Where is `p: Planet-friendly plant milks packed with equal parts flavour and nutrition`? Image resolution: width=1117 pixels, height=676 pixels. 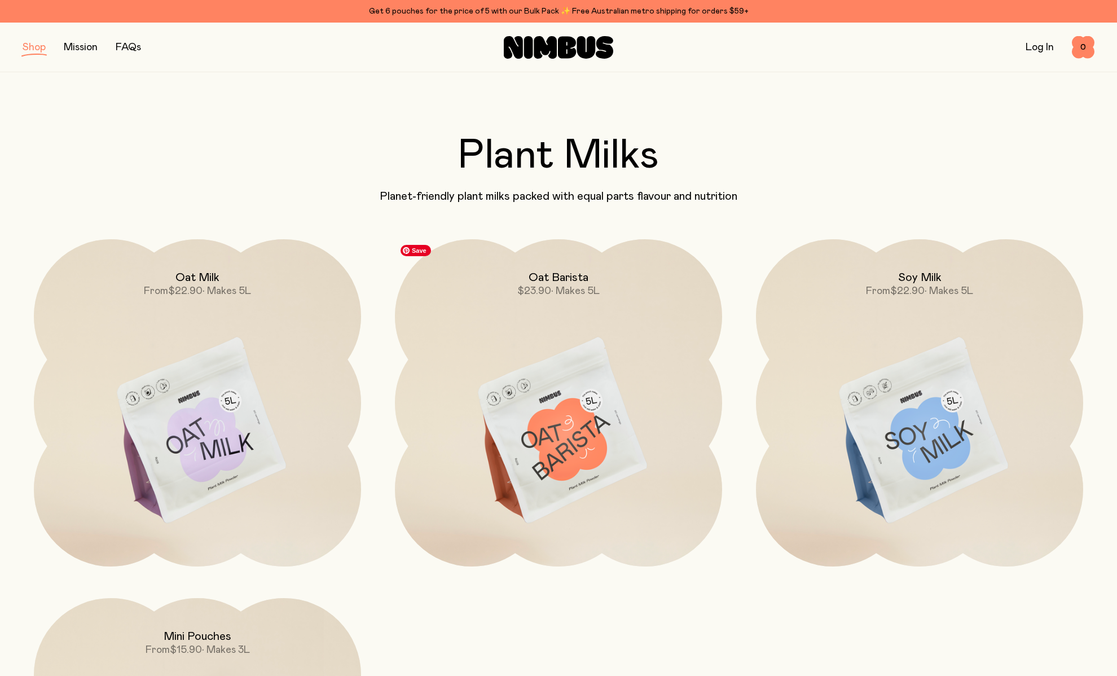 p: Planet-friendly plant milks packed with equal parts flavour and nutrition is located at coordinates (559, 196).